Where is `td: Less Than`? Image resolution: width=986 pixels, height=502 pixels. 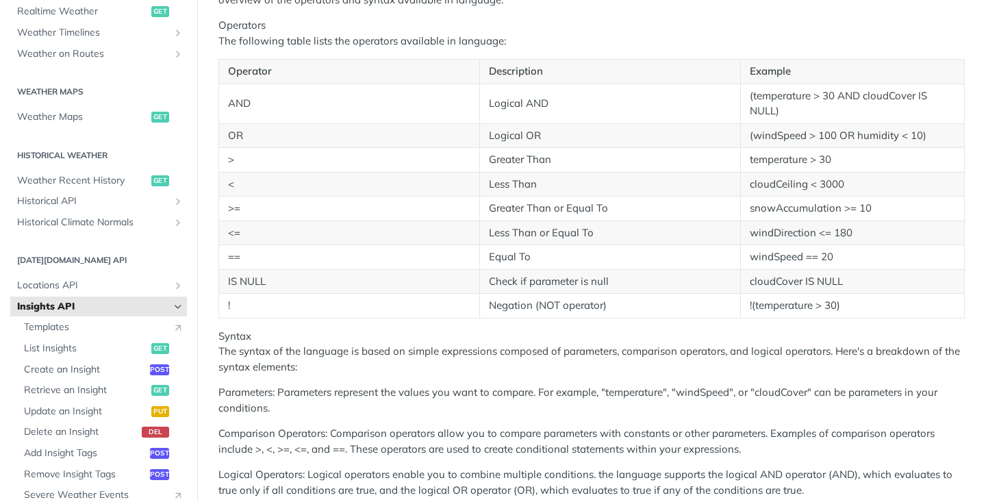 td: Less Than is located at coordinates (610, 184).